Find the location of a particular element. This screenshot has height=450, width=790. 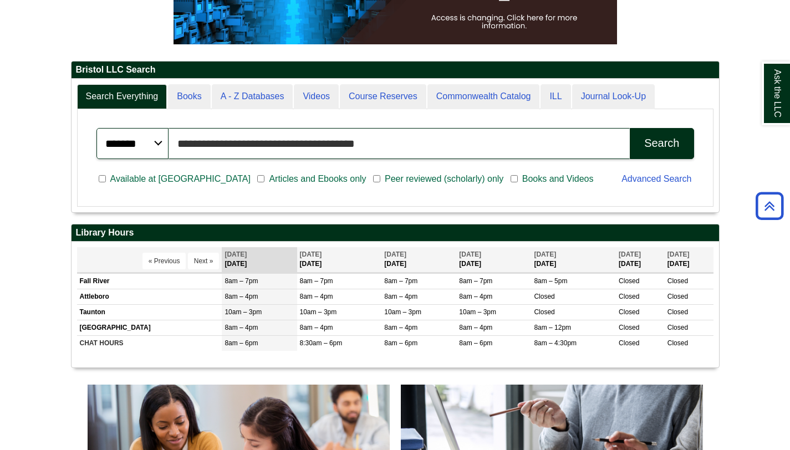

h2: Library Hours is located at coordinates (395, 233).